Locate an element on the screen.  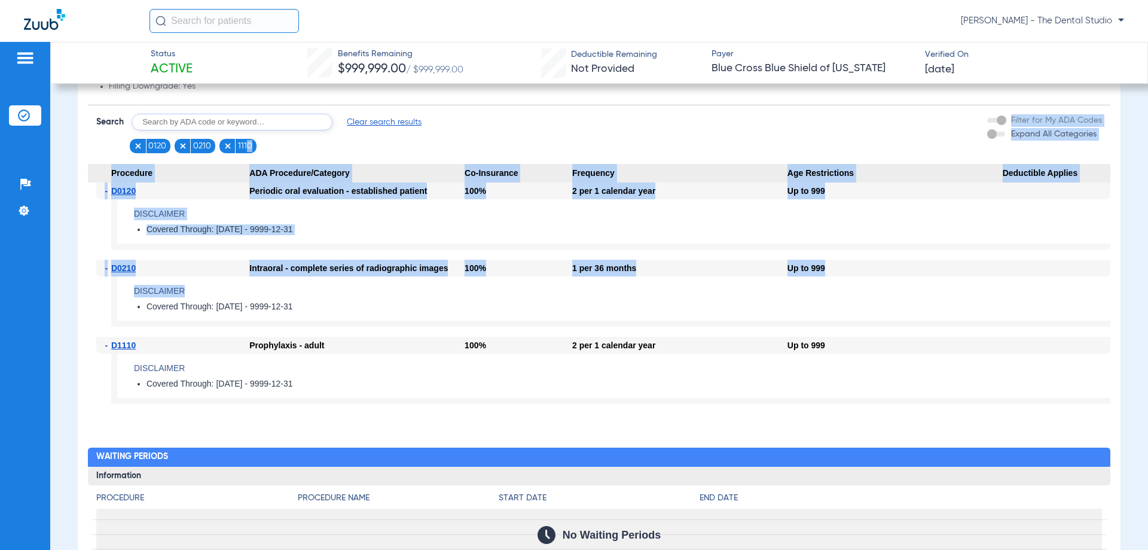
h2: Waiting Periods is located at coordinates (599, 457).